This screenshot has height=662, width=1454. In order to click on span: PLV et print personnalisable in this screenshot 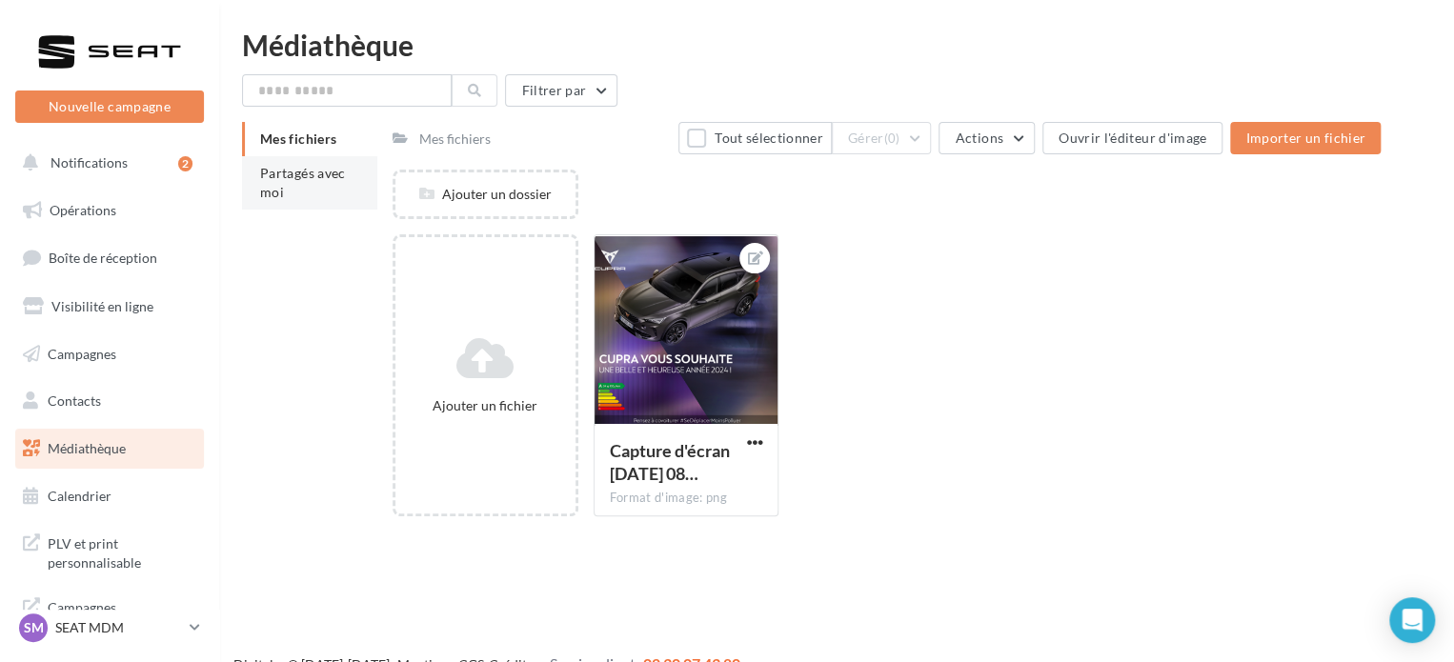, I will do `click(122, 551)`.